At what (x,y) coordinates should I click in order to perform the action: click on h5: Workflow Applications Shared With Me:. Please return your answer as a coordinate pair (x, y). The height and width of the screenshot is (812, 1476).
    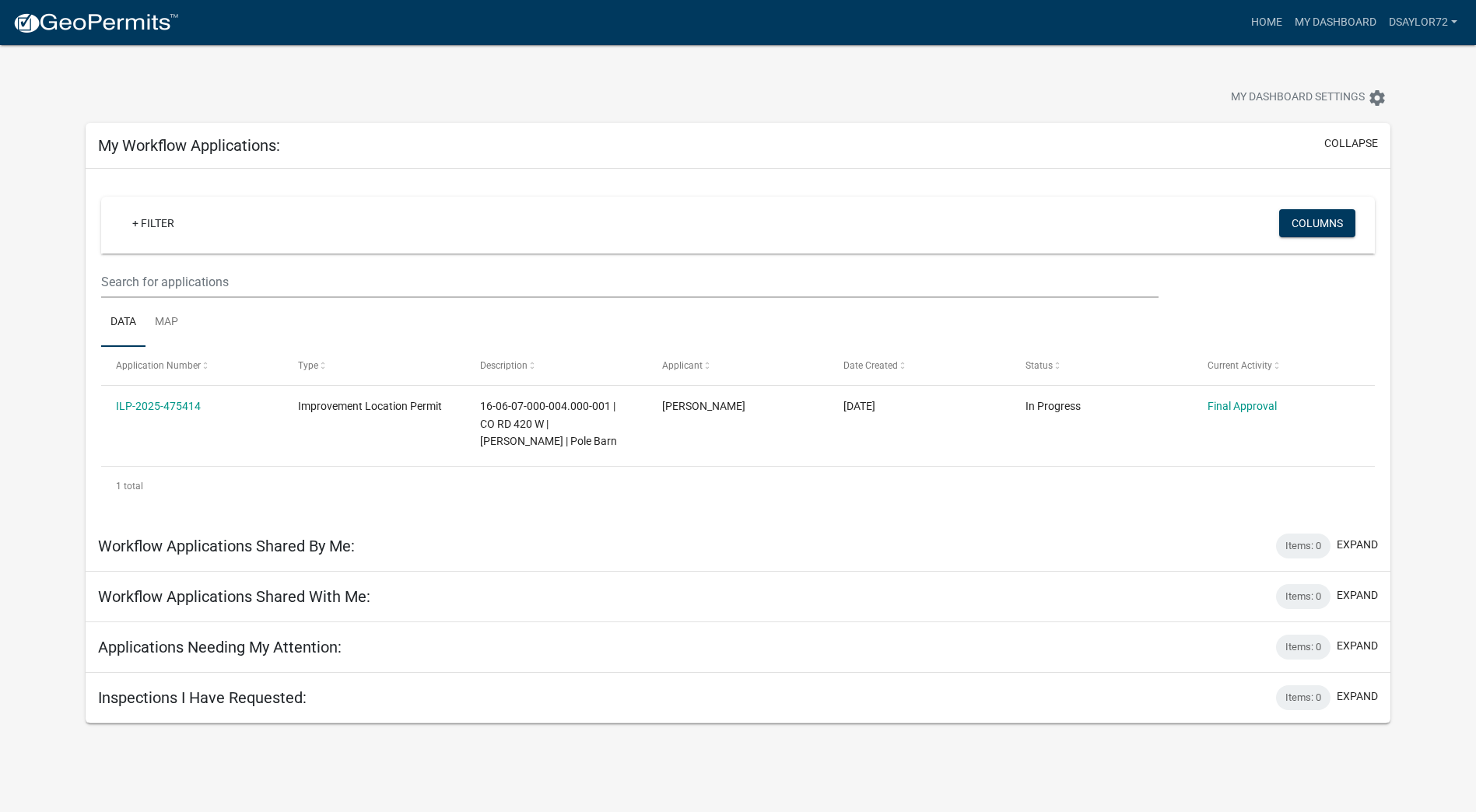
    Looking at the image, I should click on (234, 596).